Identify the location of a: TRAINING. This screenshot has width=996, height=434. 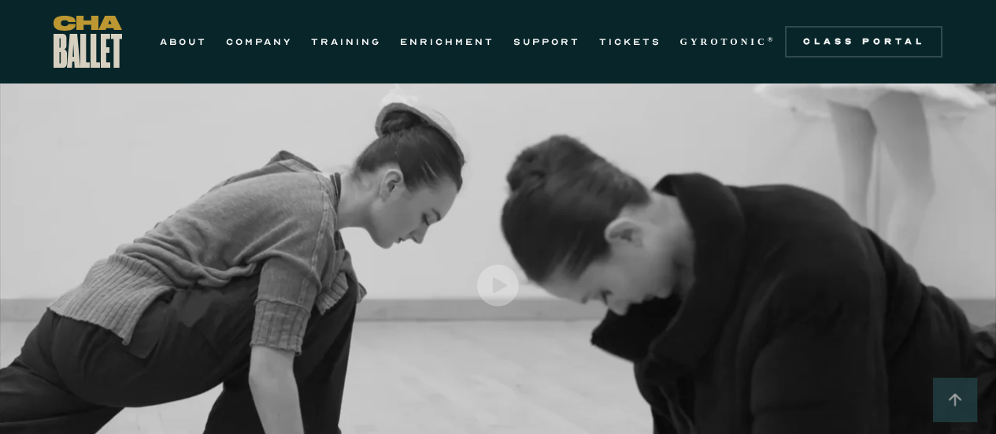
(346, 42).